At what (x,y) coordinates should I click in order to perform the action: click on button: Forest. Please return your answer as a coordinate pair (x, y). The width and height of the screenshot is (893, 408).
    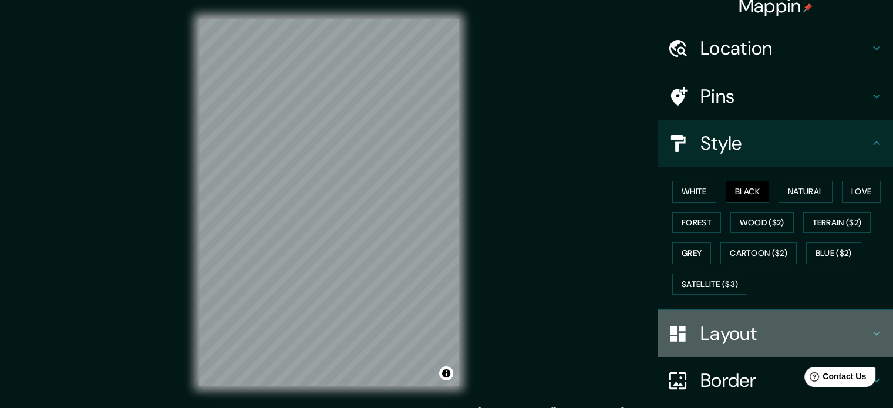
    Looking at the image, I should click on (696, 223).